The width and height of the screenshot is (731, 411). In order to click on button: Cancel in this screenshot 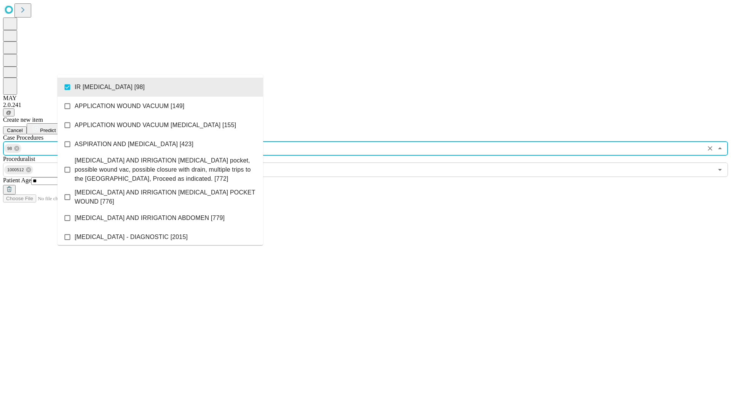, I will do `click(15, 130)`.